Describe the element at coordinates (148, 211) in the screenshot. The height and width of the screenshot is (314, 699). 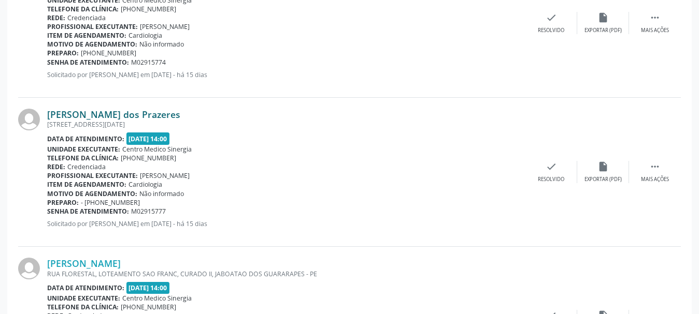
I see `span: M02915777` at that location.